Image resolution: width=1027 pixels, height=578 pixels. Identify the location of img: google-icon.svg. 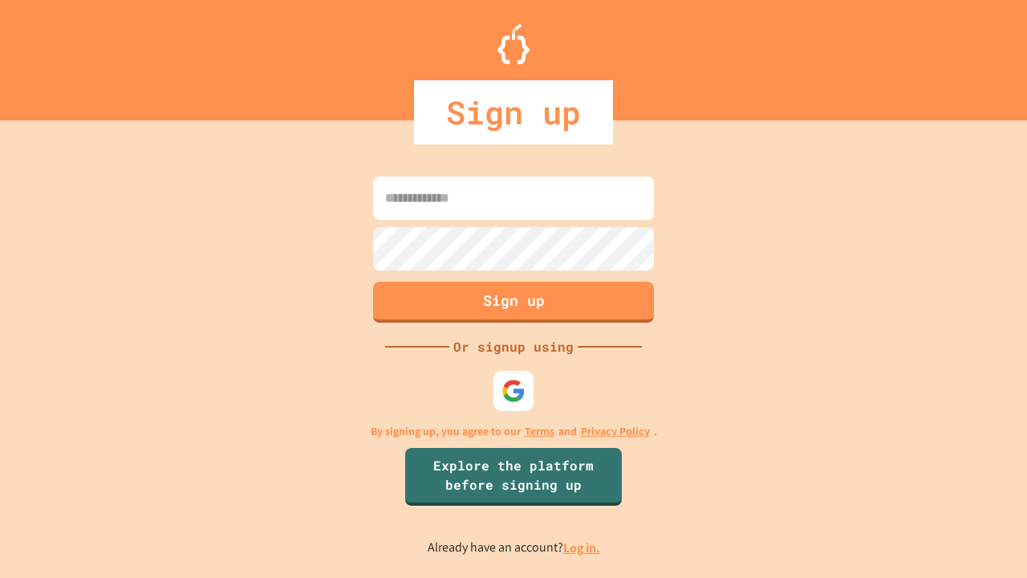
(513, 391).